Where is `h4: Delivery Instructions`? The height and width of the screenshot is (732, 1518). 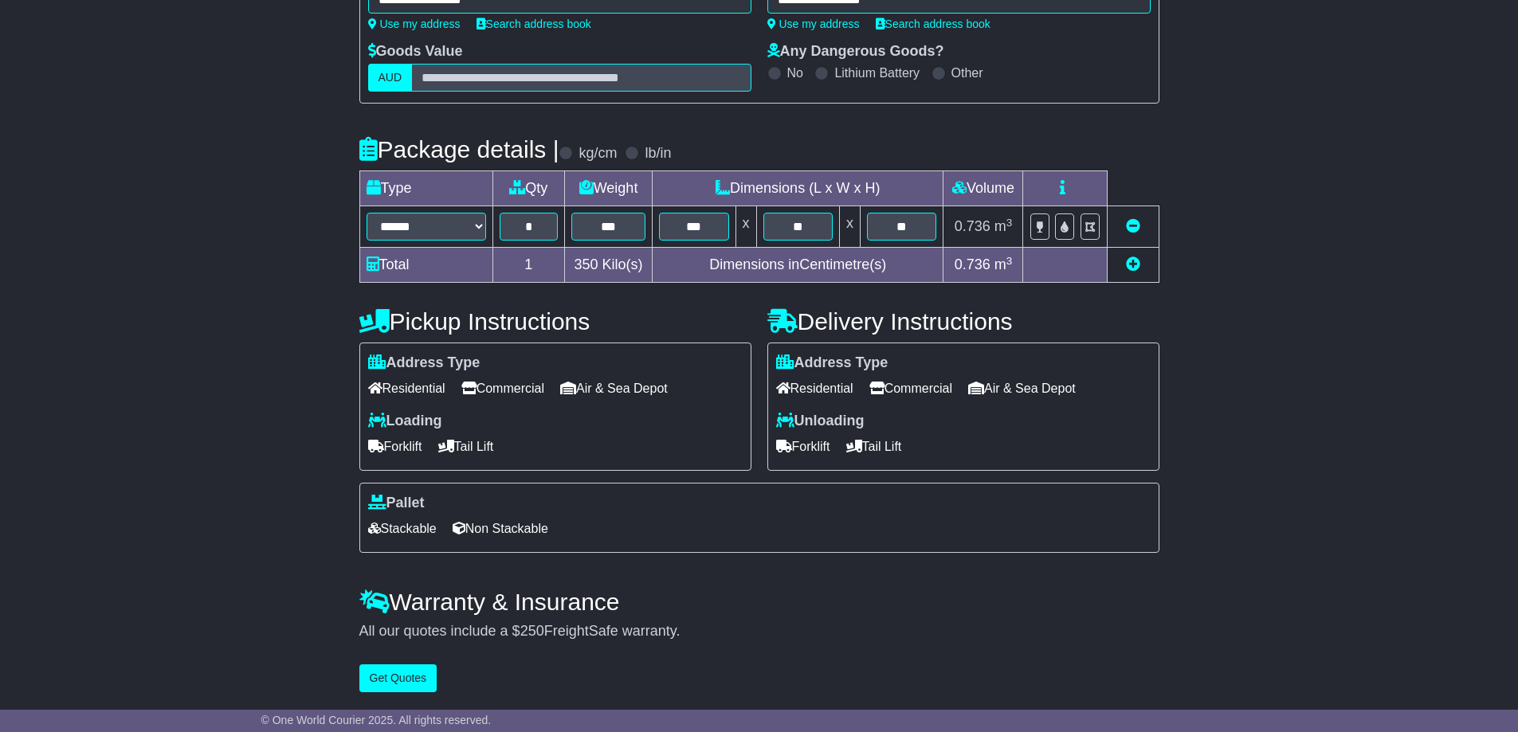 h4: Delivery Instructions is located at coordinates (964, 321).